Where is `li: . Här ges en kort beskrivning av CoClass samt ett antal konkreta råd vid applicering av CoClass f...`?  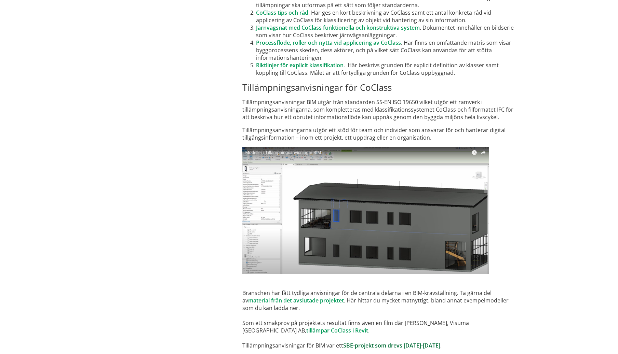
li: . Här ges en kort beskrivning av CoClass samt ett antal konkreta råd vid applicering av CoClass f... is located at coordinates (387, 16).